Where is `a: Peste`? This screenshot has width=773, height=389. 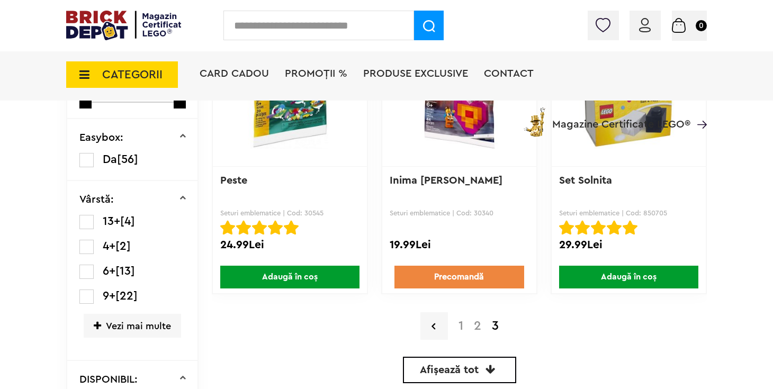
a: Peste is located at coordinates (234, 181).